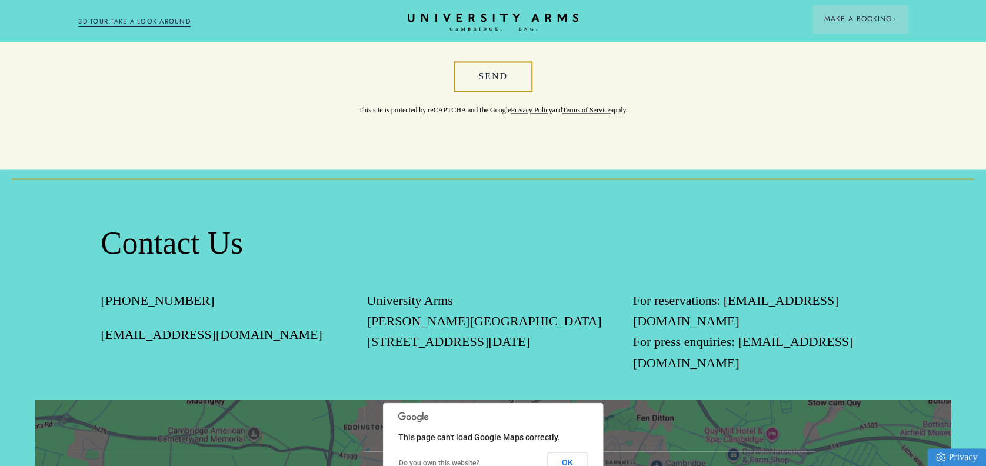  I want to click on img: Arrow icon, so click(893, 19).